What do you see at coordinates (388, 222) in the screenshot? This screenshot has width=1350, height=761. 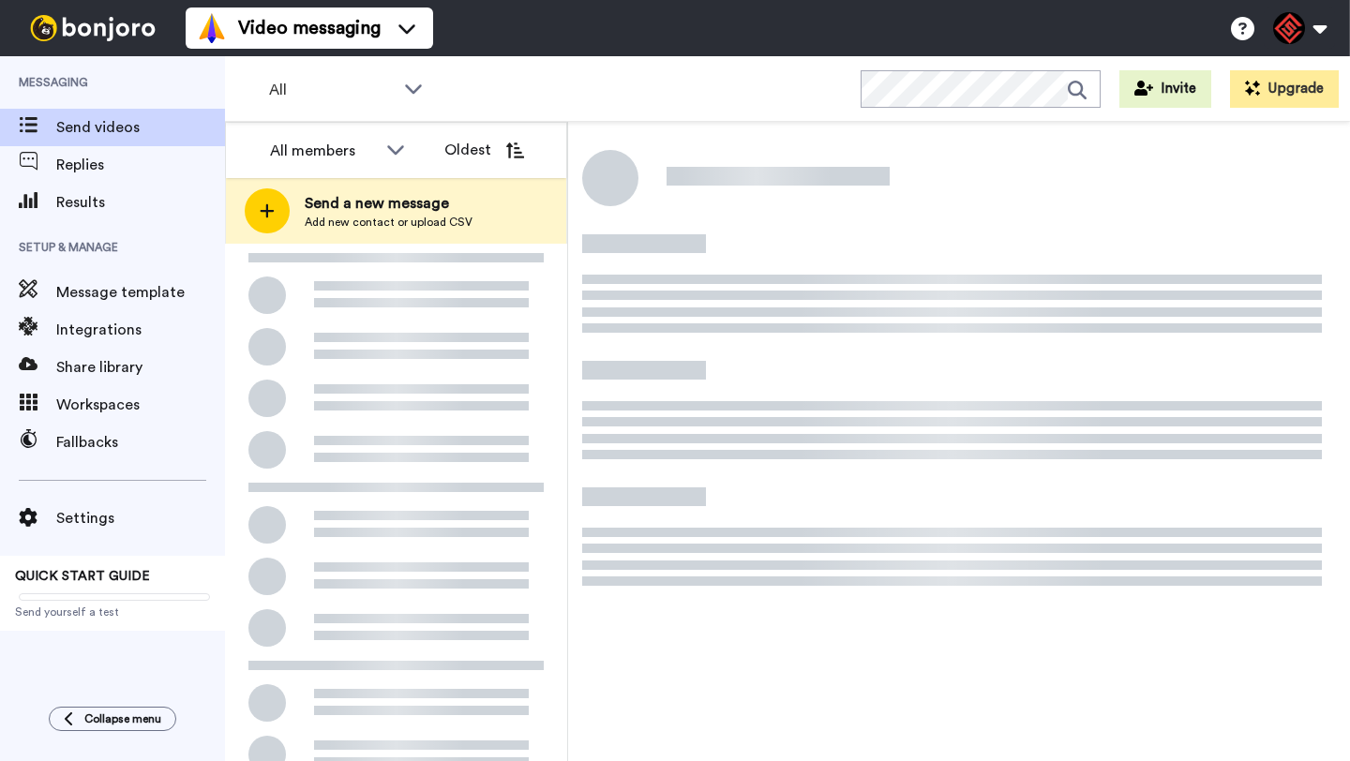 I see `span: Add new contact or upload CSV` at bounding box center [388, 222].